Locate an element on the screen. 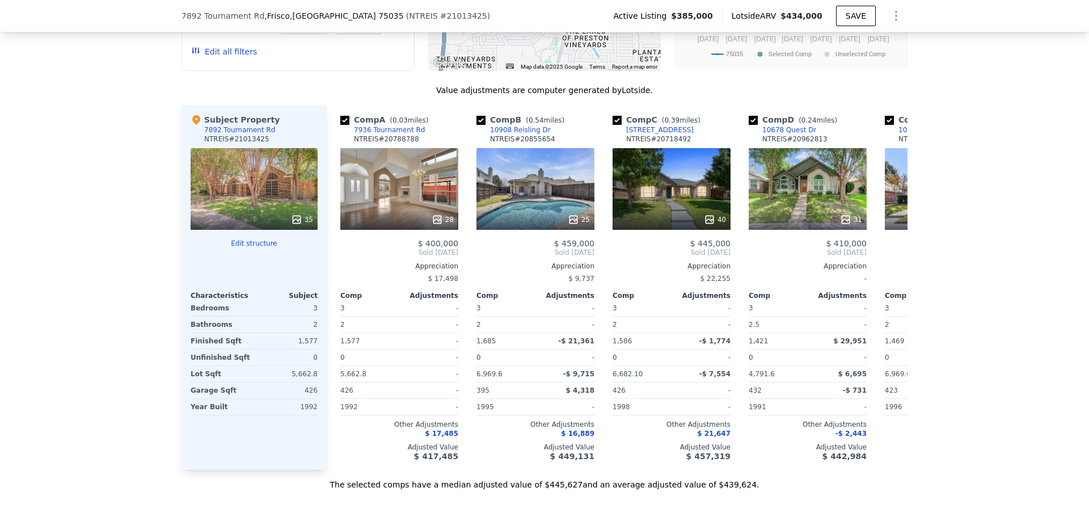 This screenshot has height=517, width=1089. div: Comp A is located at coordinates (386, 120).